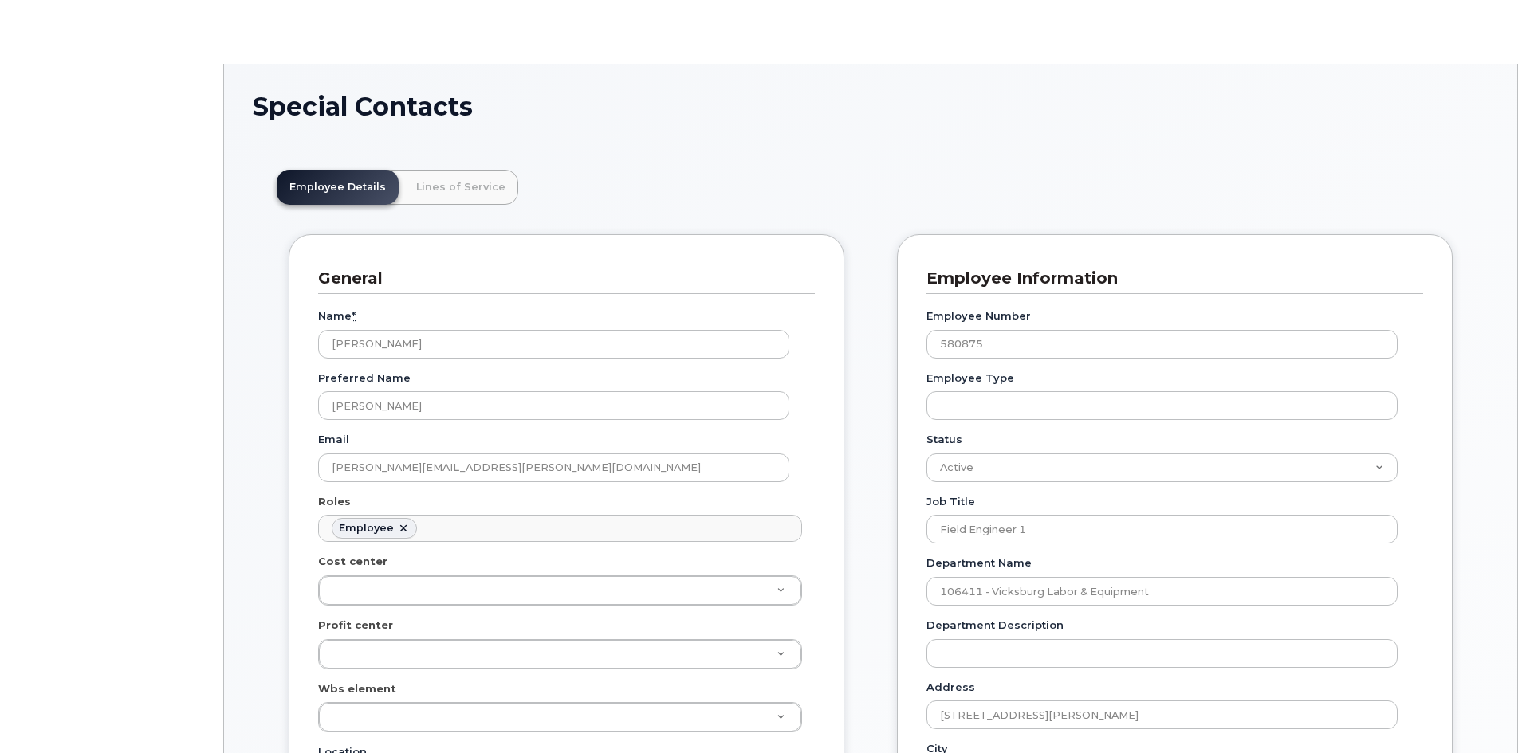 Image resolution: width=1526 pixels, height=753 pixels. What do you see at coordinates (364, 378) in the screenshot?
I see `label: Preferred Name` at bounding box center [364, 378].